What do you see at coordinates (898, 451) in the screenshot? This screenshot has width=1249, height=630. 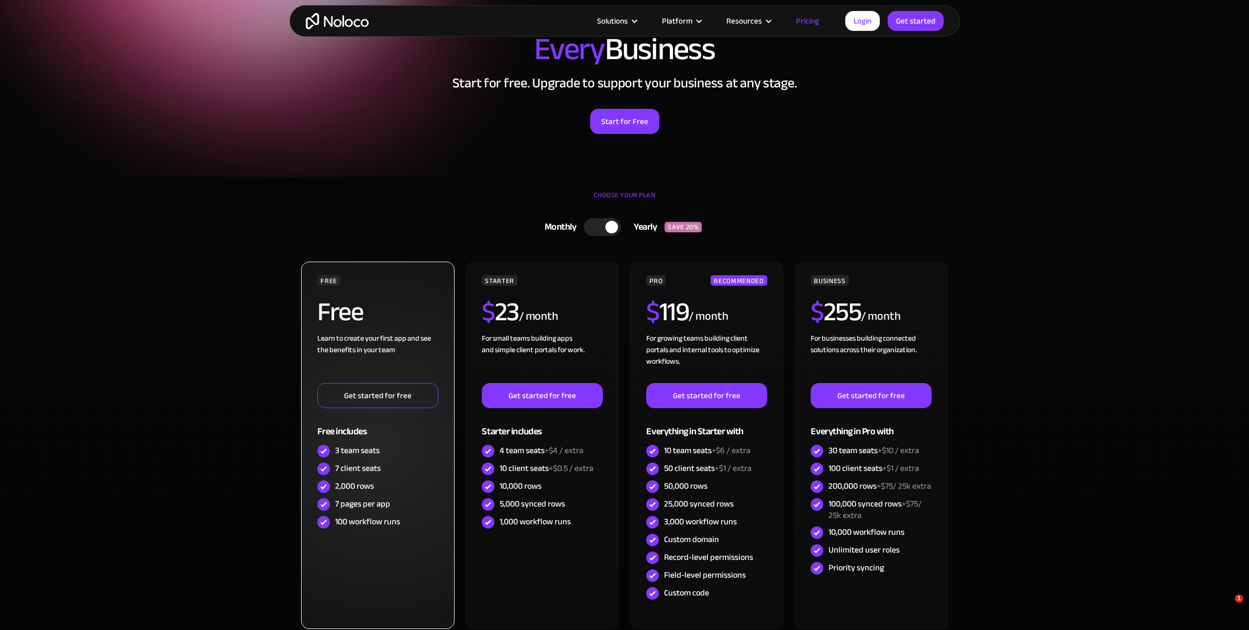 I see `span: +$10 / extra` at bounding box center [898, 451].